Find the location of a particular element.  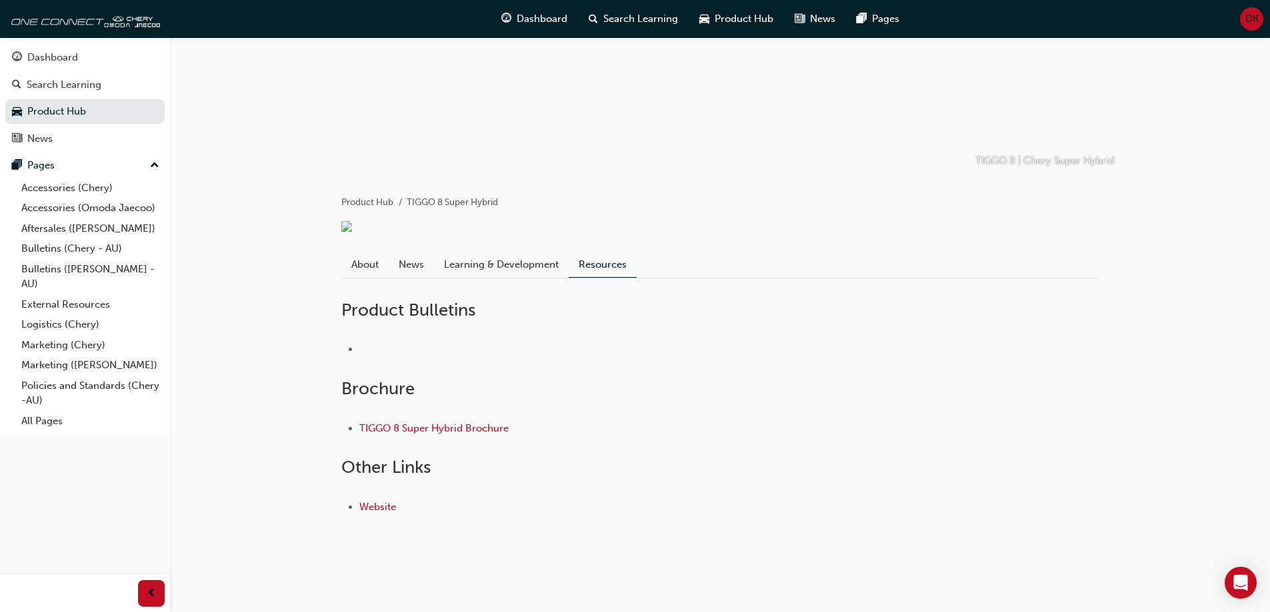

a: car-iconProduct Hub is located at coordinates (736, 19).